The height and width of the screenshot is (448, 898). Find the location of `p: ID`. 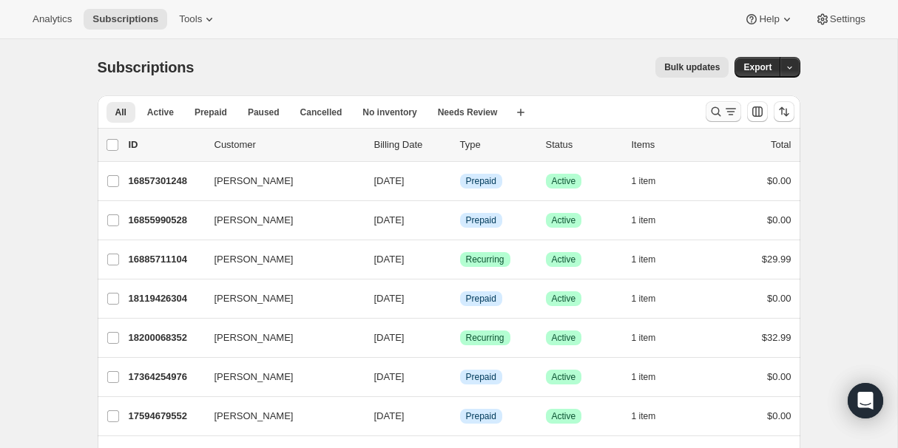

p: ID is located at coordinates (166, 145).